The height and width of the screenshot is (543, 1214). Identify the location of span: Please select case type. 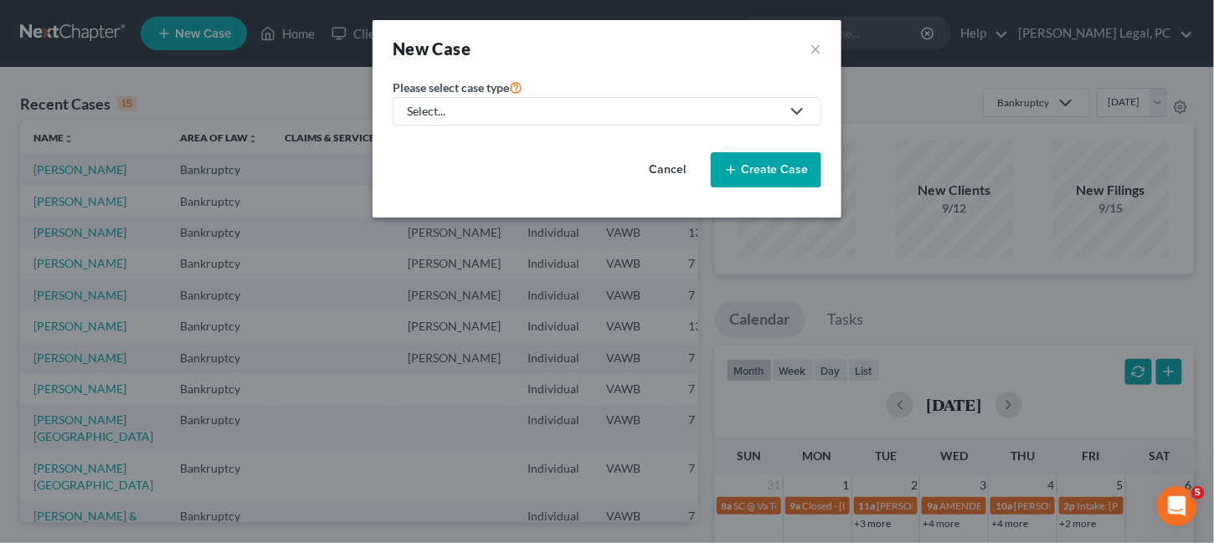
(451, 87).